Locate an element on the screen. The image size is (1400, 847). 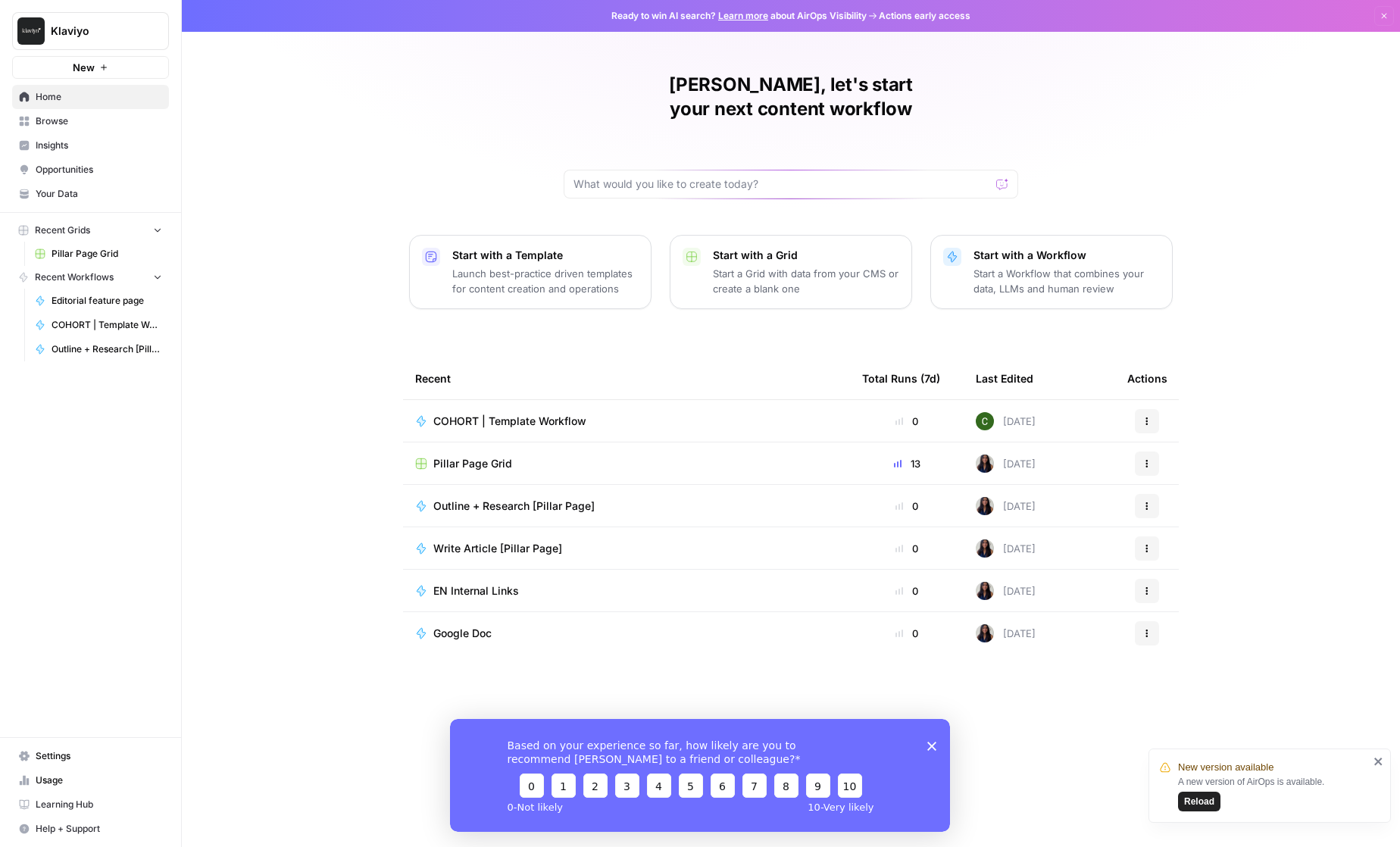
span: Usage is located at coordinates (98, 780).